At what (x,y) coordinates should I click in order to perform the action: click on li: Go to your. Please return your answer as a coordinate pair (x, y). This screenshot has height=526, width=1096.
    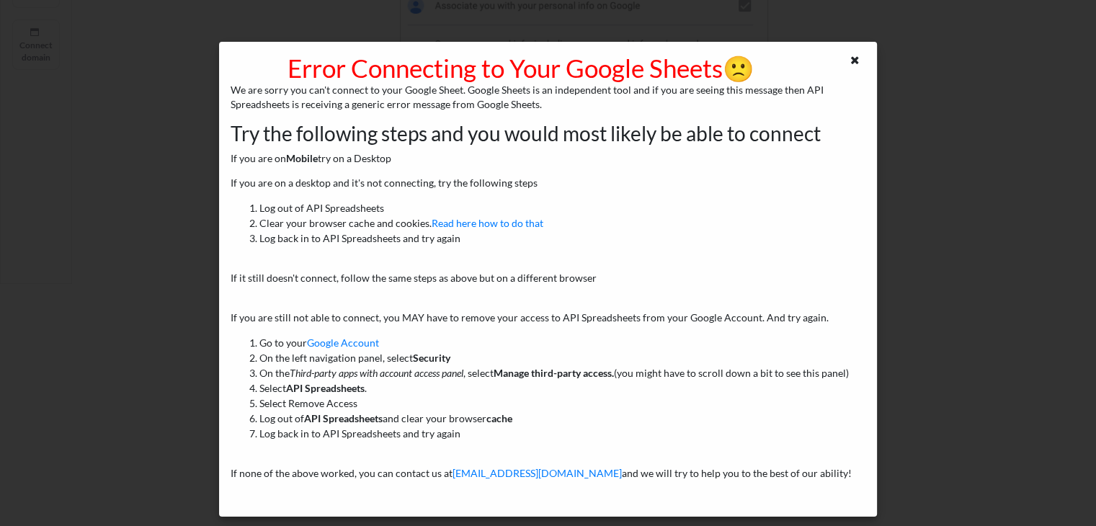
    Looking at the image, I should click on (562, 342).